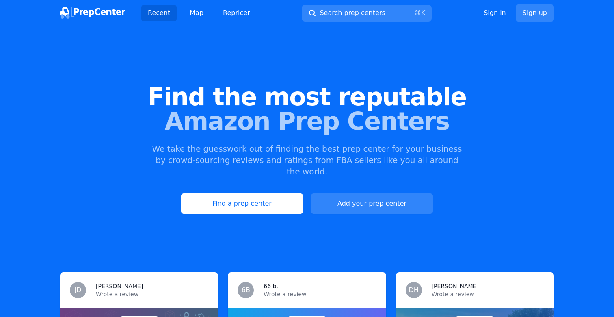 The image size is (614, 317). I want to click on a: Map, so click(197, 13).